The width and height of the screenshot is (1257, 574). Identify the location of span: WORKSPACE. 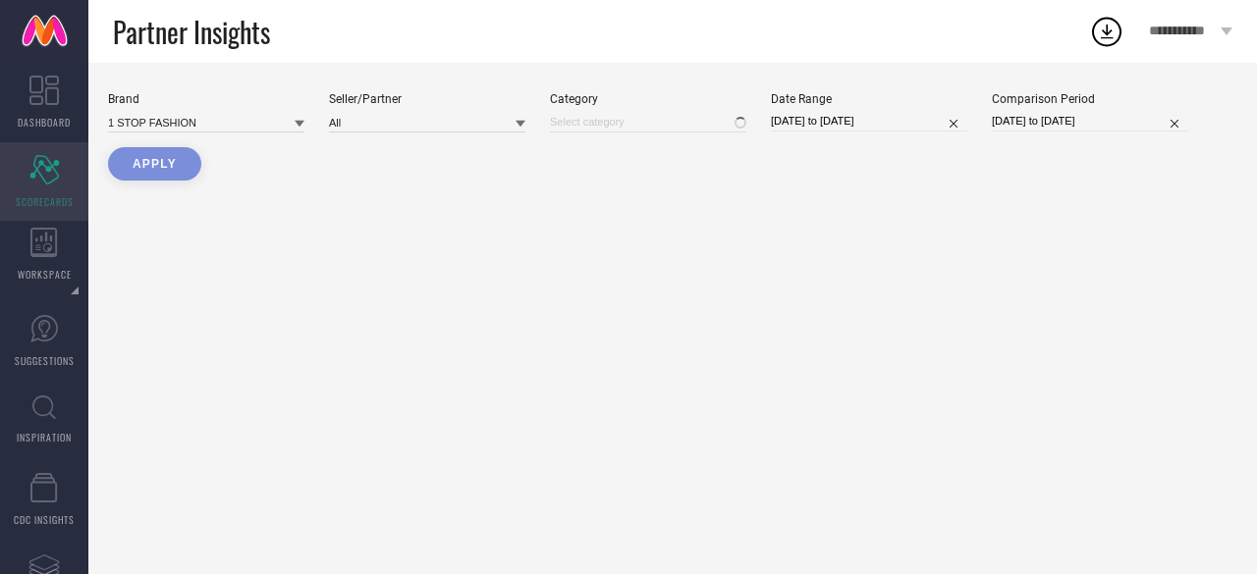
(44, 274).